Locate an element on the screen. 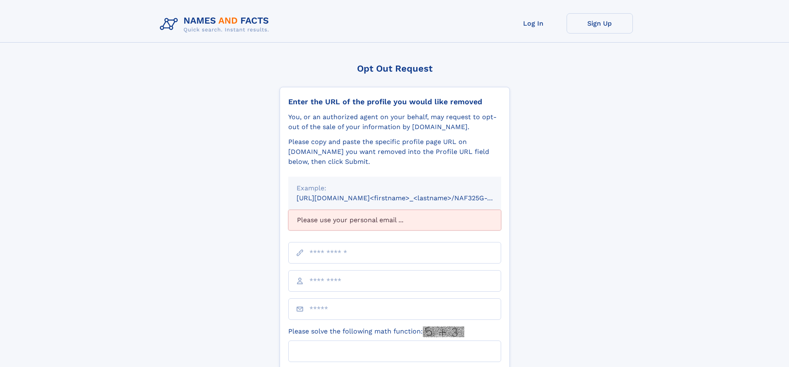 Image resolution: width=789 pixels, height=367 pixels. img: Logo Names and Facts is located at coordinates (216, 24).